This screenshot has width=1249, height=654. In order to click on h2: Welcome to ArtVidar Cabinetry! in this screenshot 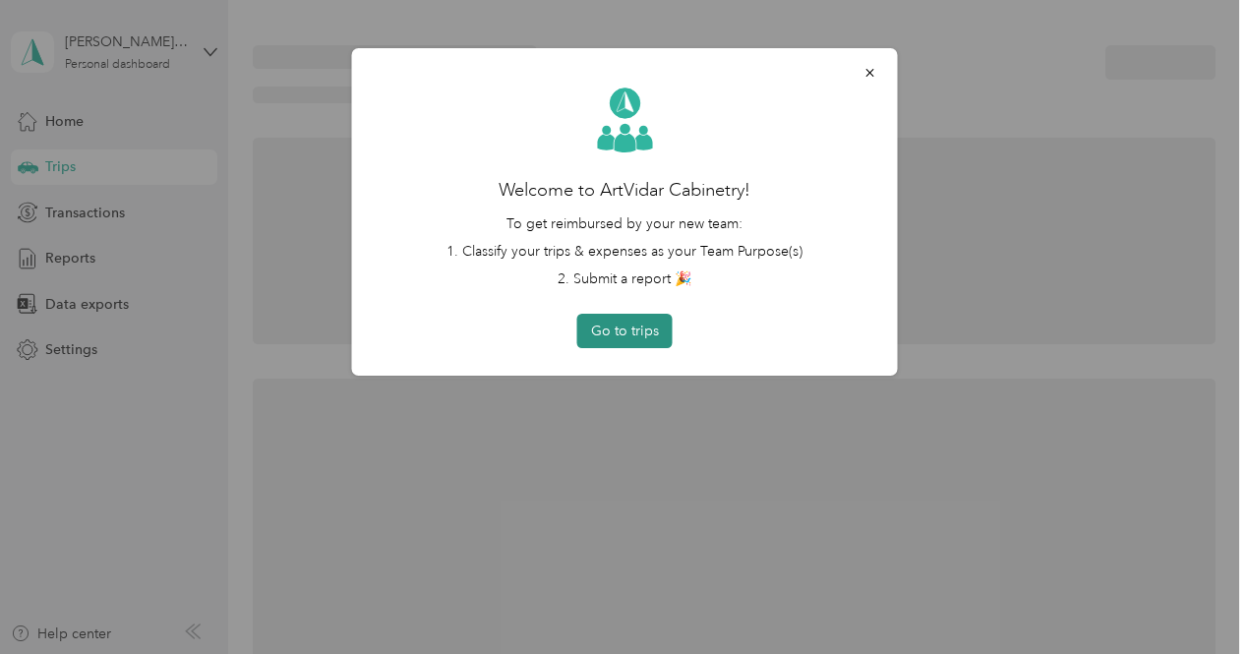, I will do `click(625, 190)`.